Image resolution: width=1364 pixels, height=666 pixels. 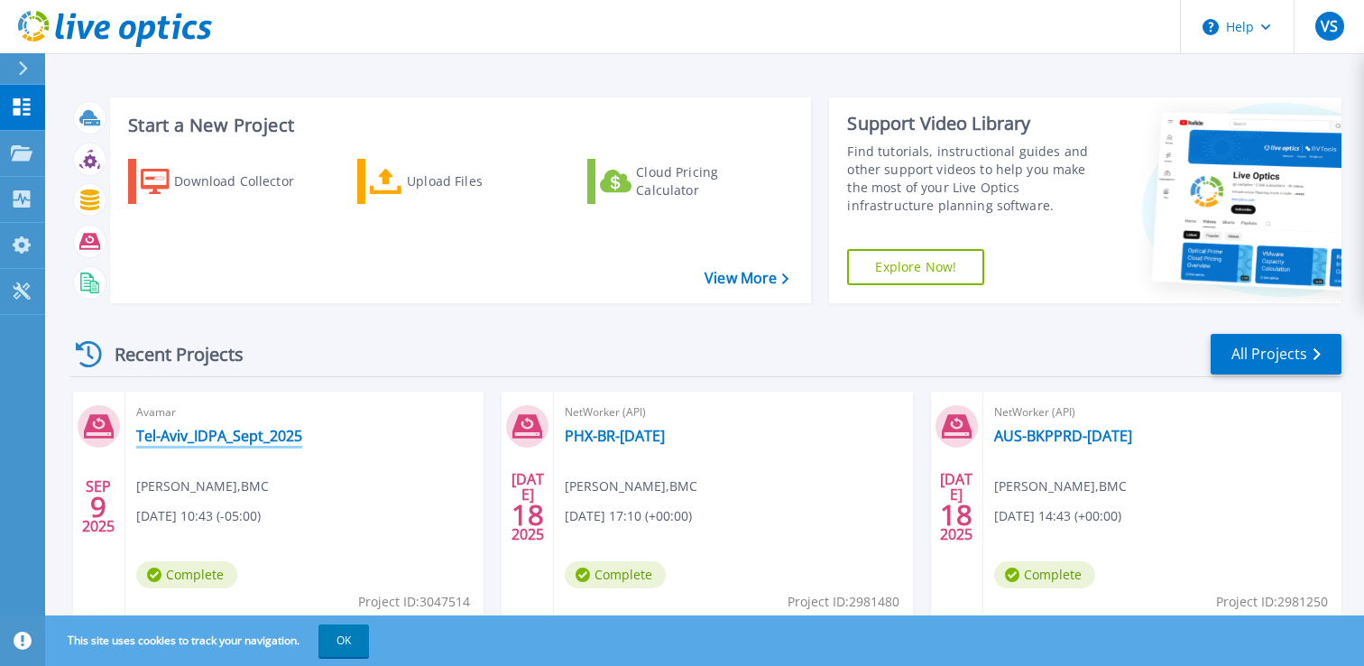 I want to click on a: Upload Files, so click(x=457, y=181).